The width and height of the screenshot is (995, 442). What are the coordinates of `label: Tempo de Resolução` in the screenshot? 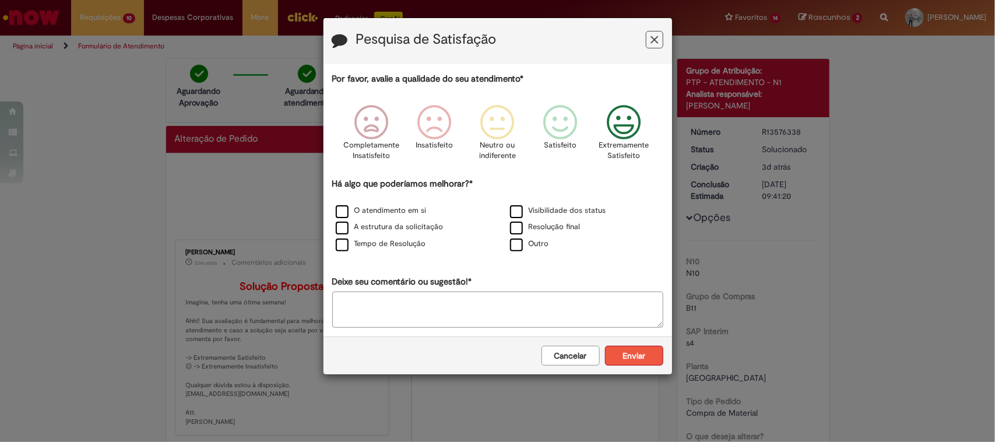 It's located at (381, 244).